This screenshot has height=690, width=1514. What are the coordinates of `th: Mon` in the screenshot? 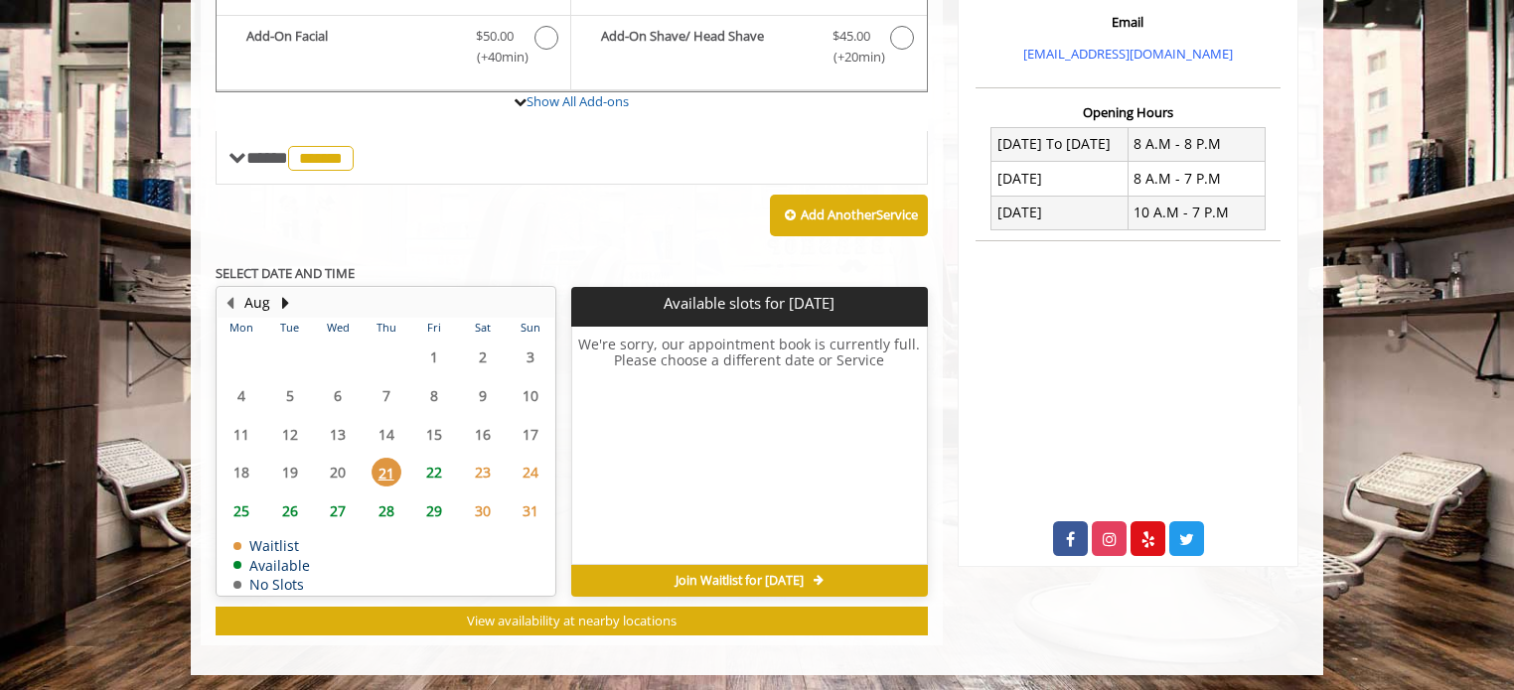 It's located at (241, 328).